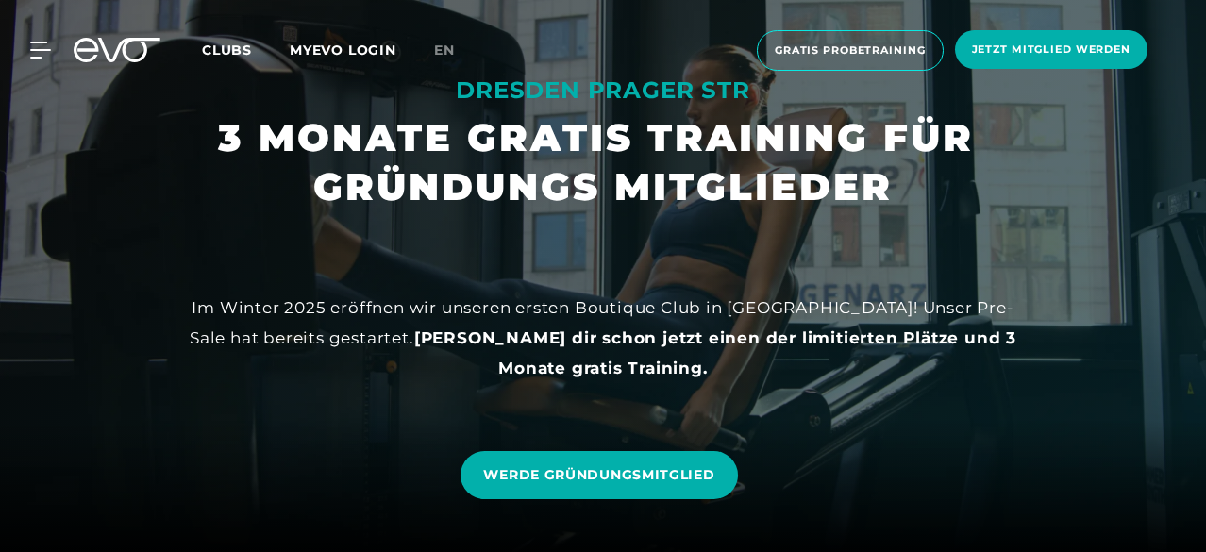 This screenshot has height=552, width=1206. I want to click on span: en, so click(445, 50).